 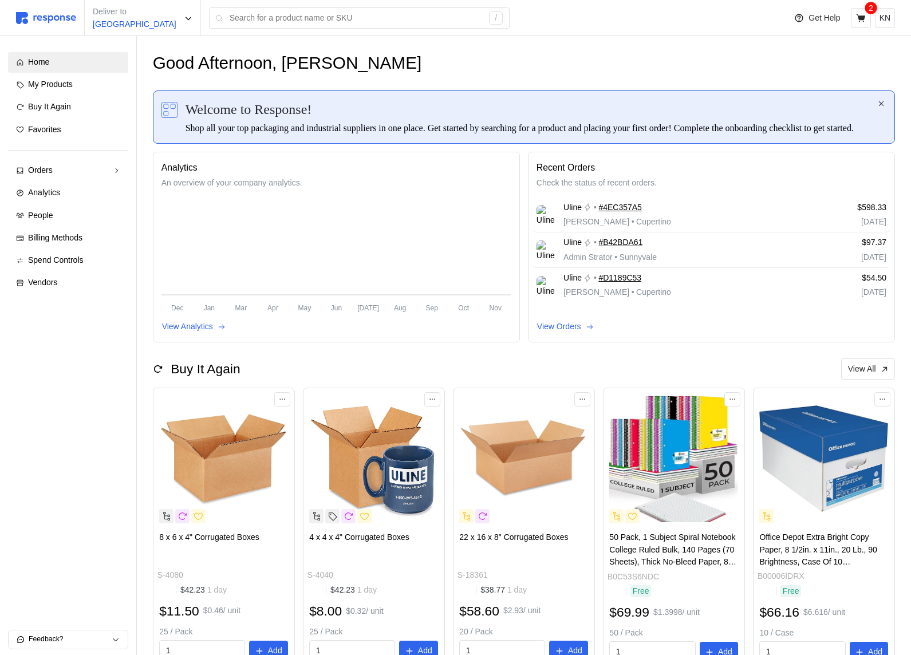 What do you see at coordinates (619, 278) in the screenshot?
I see `a: #D1189C53` at bounding box center [619, 278].